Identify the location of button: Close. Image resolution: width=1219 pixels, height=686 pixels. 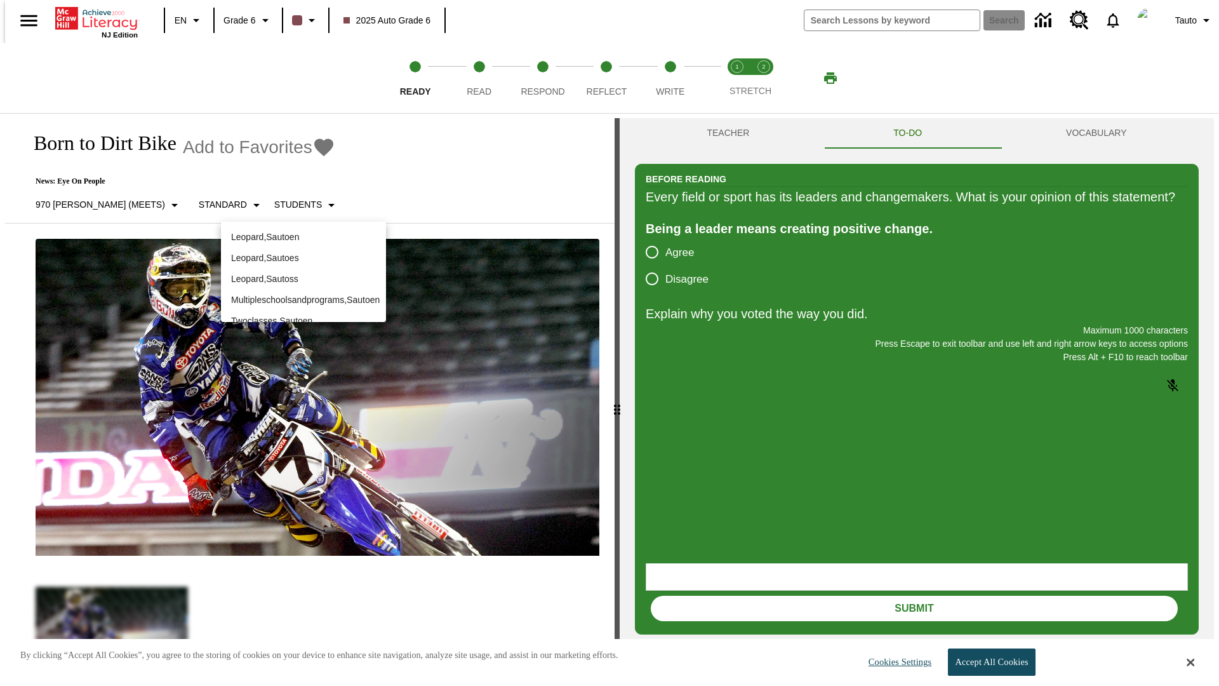
(1190, 662).